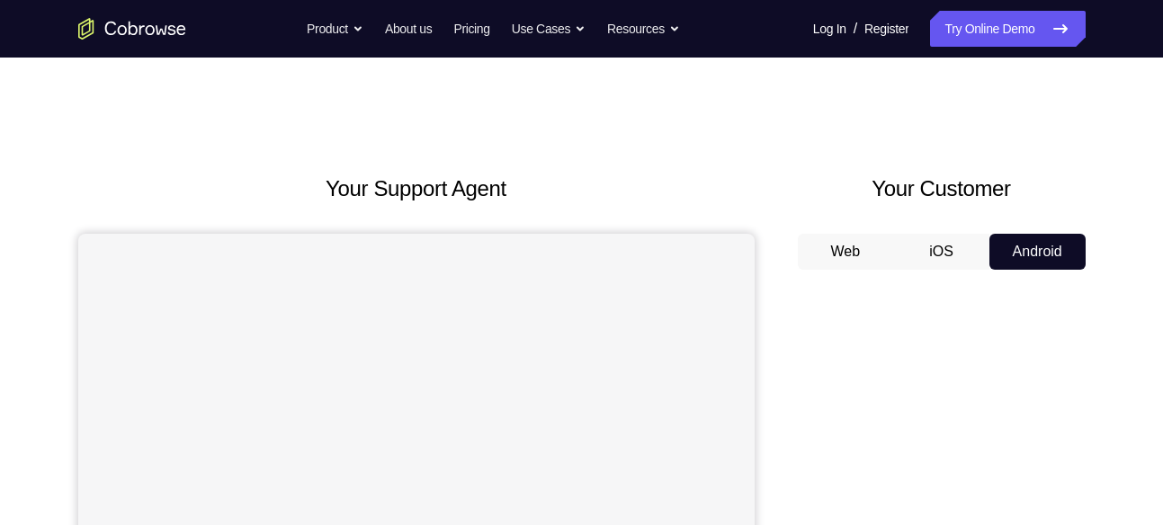  What do you see at coordinates (846, 252) in the screenshot?
I see `button: Web` at bounding box center [846, 252].